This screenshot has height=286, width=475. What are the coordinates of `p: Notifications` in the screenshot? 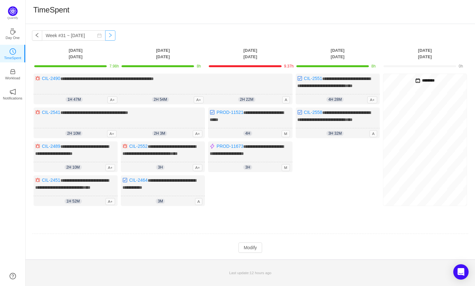 It's located at (12, 98).